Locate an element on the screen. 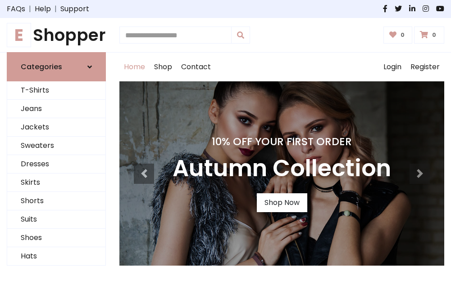  a: Support is located at coordinates (75, 9).